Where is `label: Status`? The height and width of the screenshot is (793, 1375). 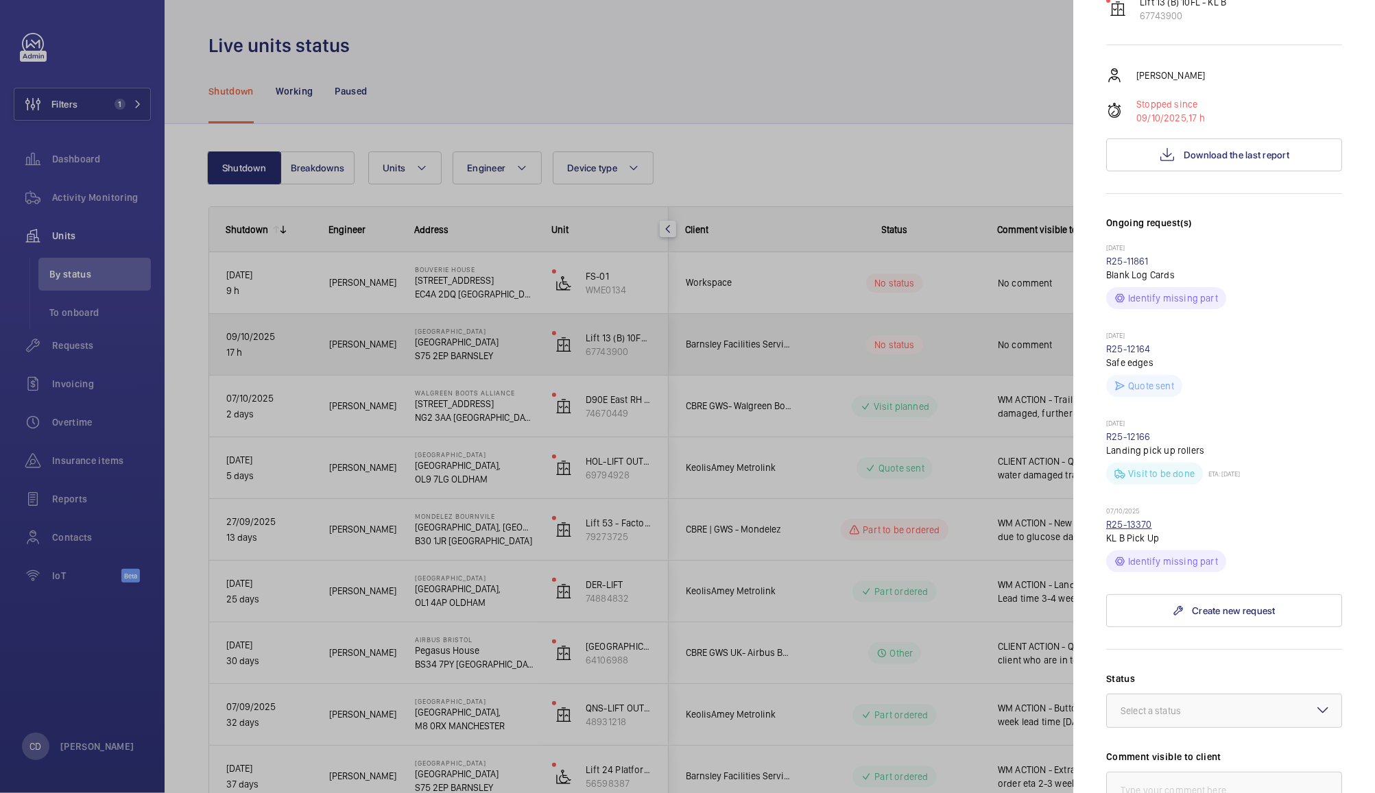 label: Status is located at coordinates (1224, 679).